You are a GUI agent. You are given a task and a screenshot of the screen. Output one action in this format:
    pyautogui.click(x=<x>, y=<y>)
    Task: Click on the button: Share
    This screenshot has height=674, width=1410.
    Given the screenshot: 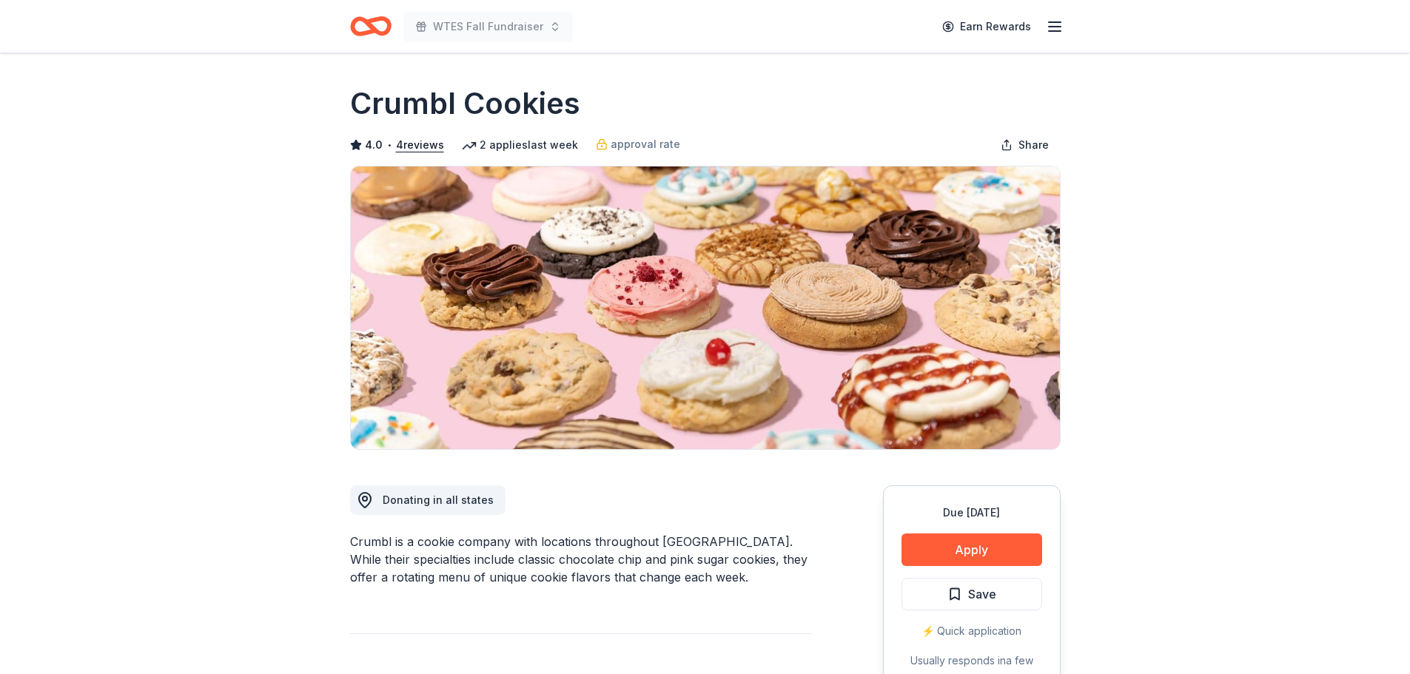 What is the action you would take?
    pyautogui.click(x=1024, y=145)
    